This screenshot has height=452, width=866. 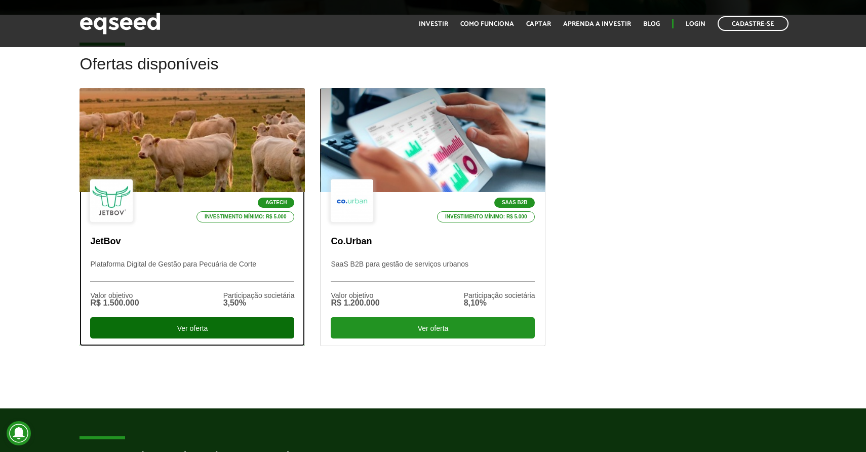 I want to click on a: Investir, so click(x=434, y=24).